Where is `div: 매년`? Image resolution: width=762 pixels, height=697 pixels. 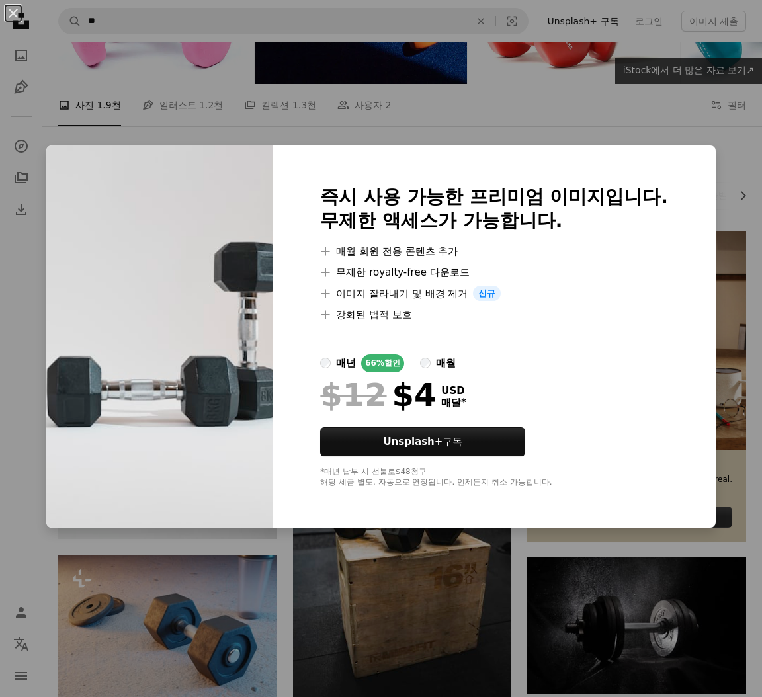
div: 매년 is located at coordinates (346, 363).